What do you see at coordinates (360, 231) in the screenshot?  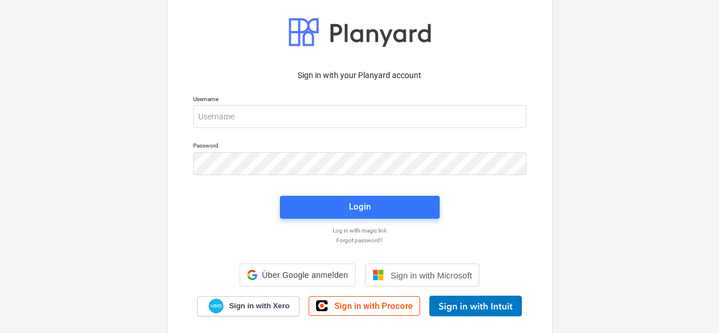 I see `a: Log in with magic link` at bounding box center [360, 231].